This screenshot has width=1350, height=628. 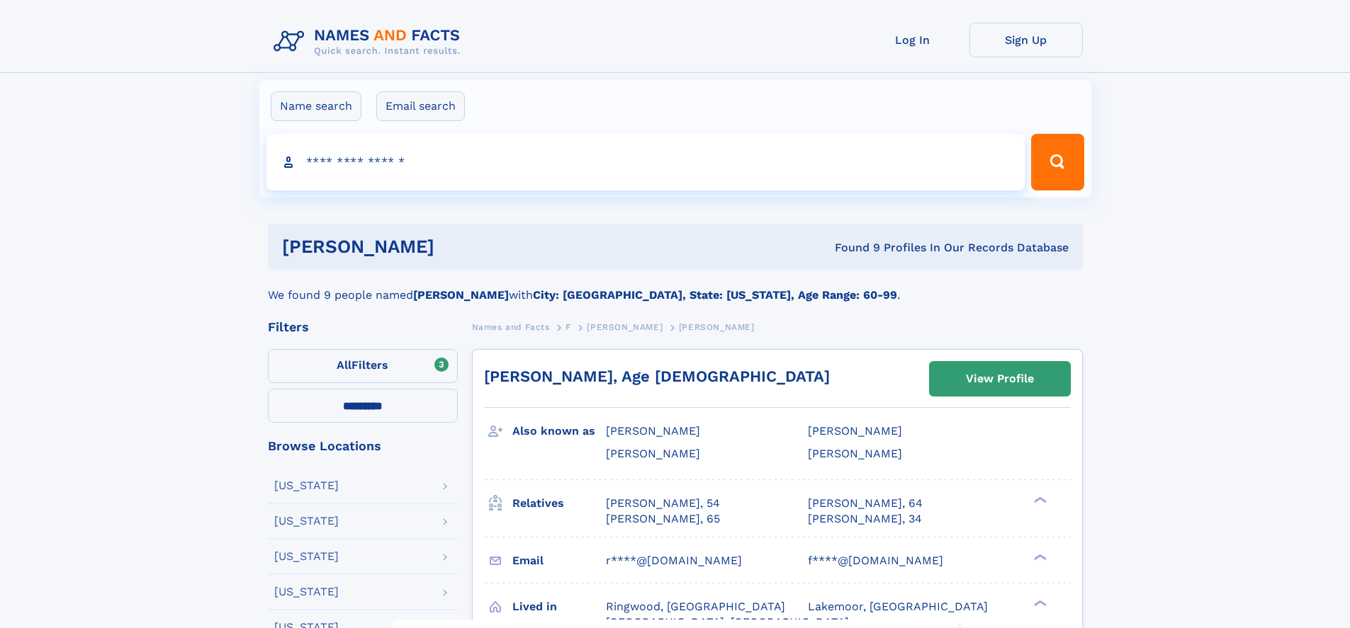 What do you see at coordinates (568, 327) in the screenshot?
I see `a: F` at bounding box center [568, 327].